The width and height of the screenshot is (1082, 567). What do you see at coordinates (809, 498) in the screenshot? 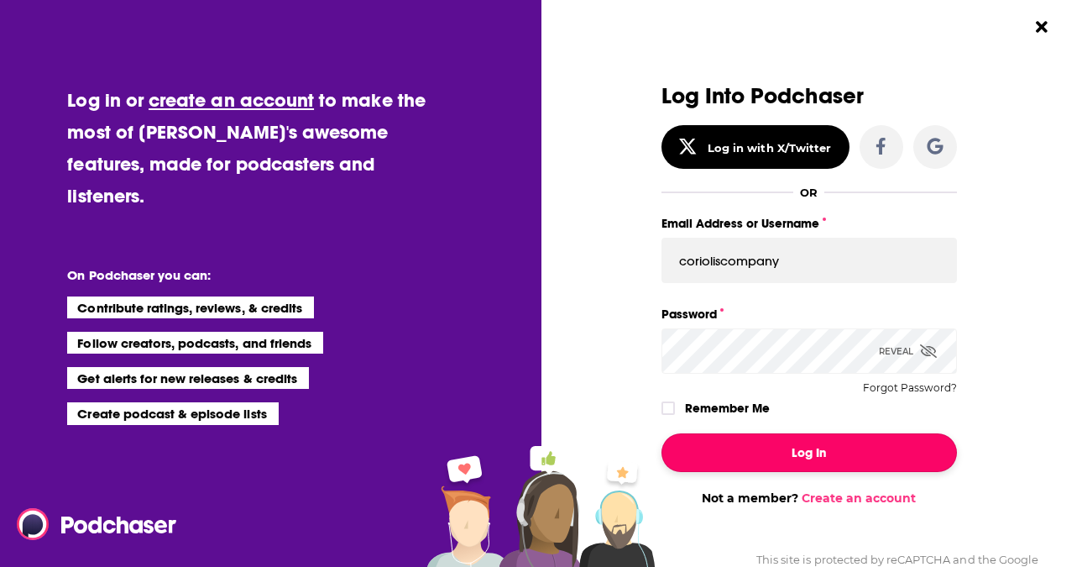
I see `div: Not a member?` at bounding box center [809, 498].